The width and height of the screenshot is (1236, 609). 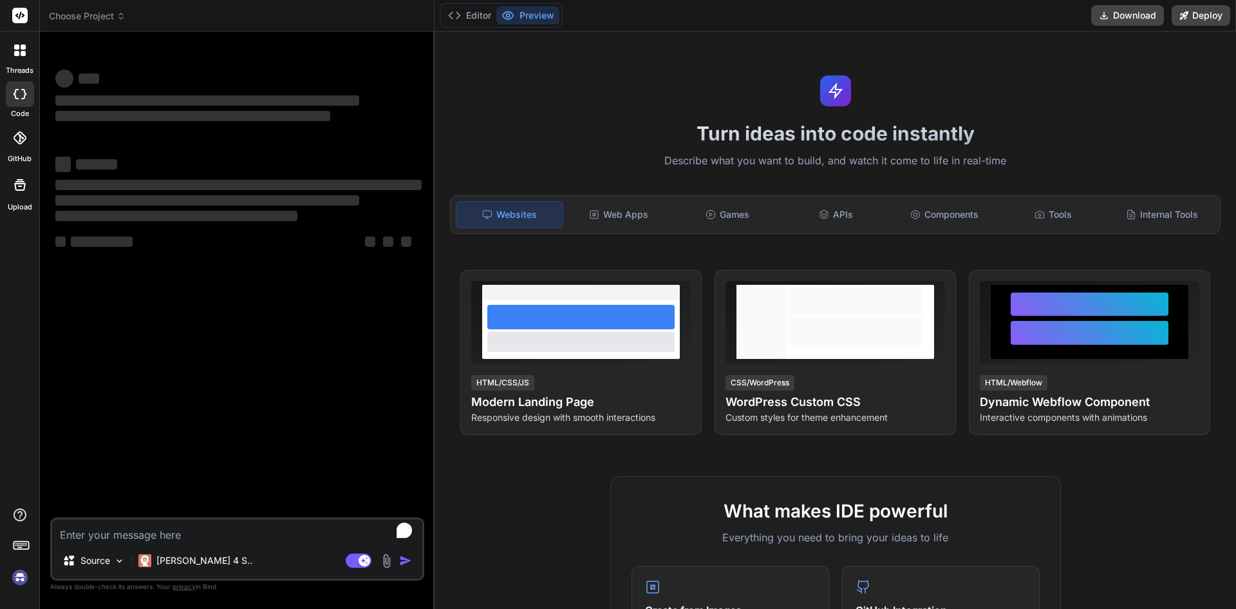 I want to click on div: HTML/Webflow, so click(x=1014, y=382).